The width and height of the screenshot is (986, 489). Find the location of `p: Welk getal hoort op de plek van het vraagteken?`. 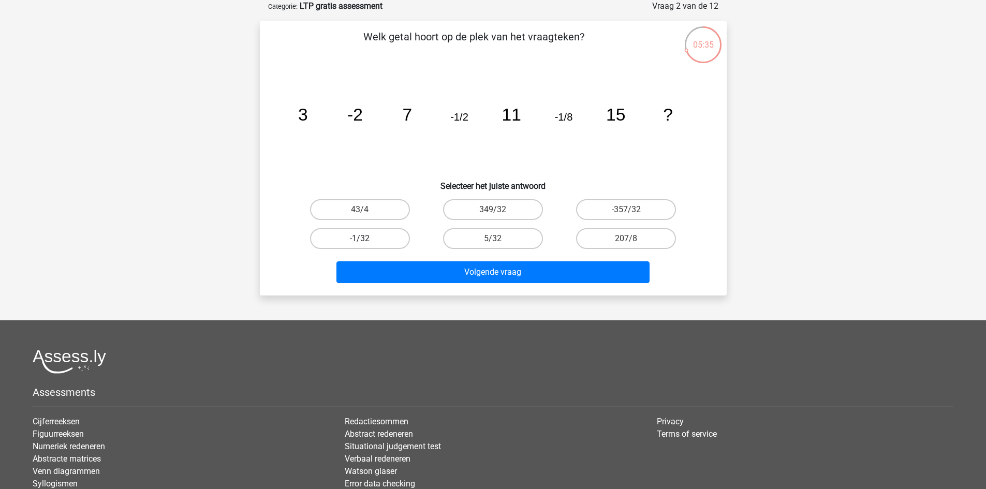

p: Welk getal hoort op de plek van het vraagteken? is located at coordinates (474, 45).